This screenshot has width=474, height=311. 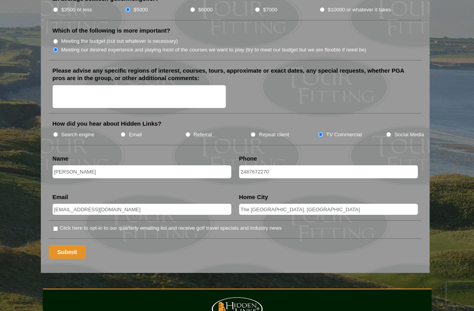 I want to click on input: Submit, so click(x=67, y=252).